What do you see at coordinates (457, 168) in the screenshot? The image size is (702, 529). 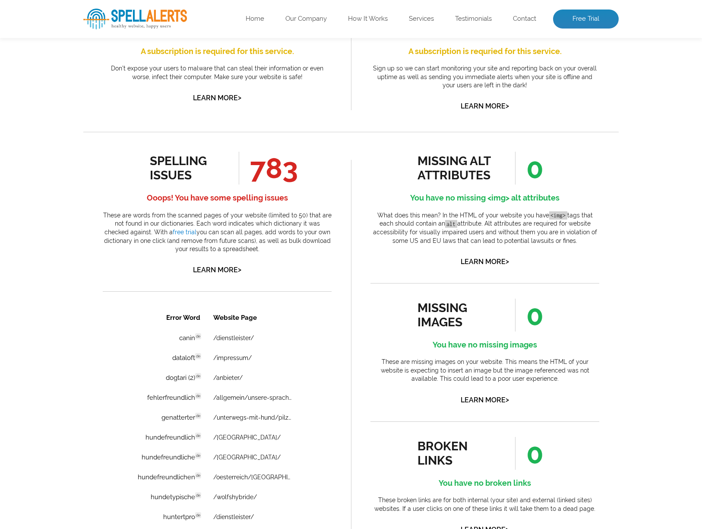 I see `div: missing alt attributes` at bounding box center [457, 168].